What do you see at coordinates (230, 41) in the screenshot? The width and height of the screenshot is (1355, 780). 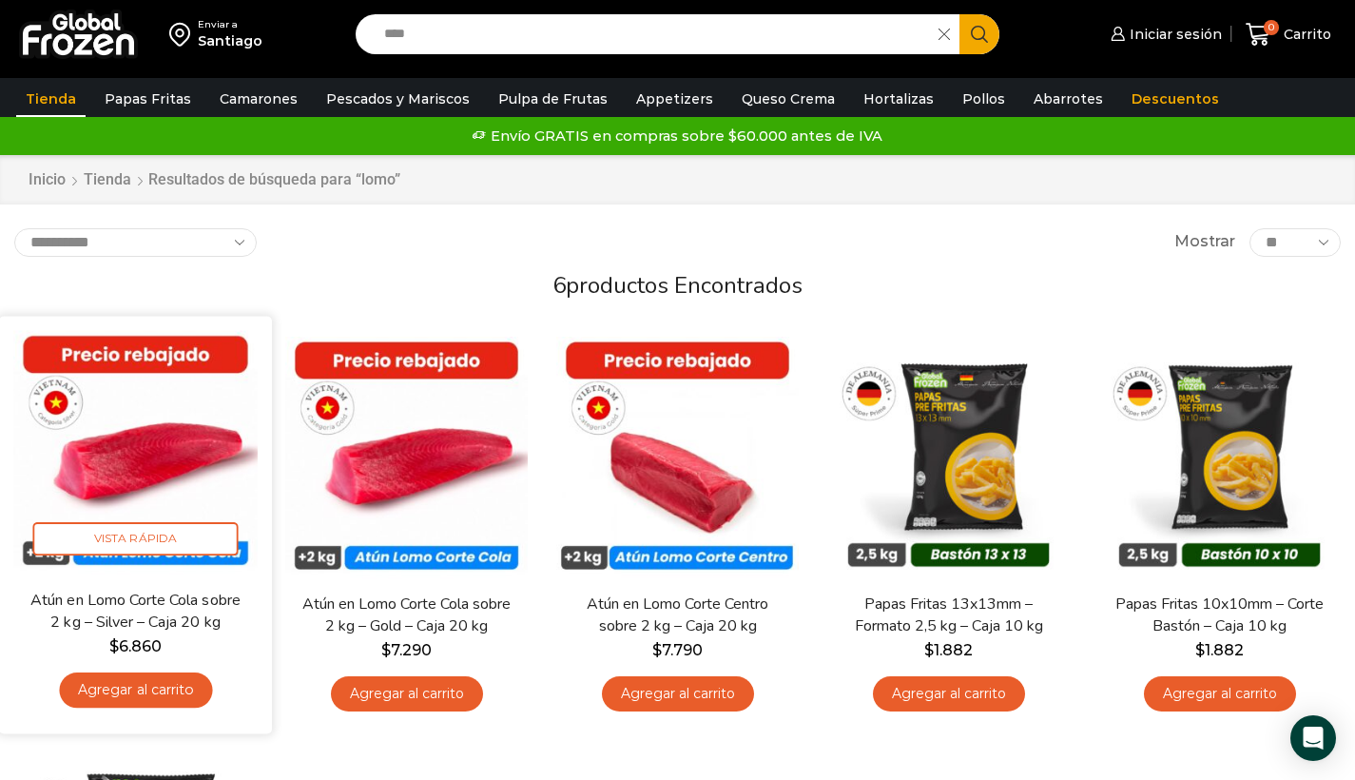 I see `div: Santiago` at bounding box center [230, 41].